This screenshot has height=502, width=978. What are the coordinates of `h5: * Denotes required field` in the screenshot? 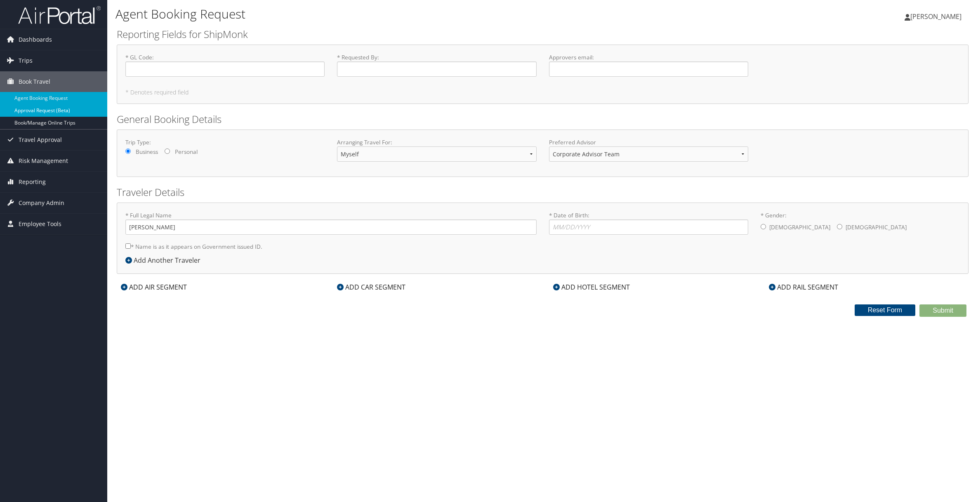 It's located at (543, 92).